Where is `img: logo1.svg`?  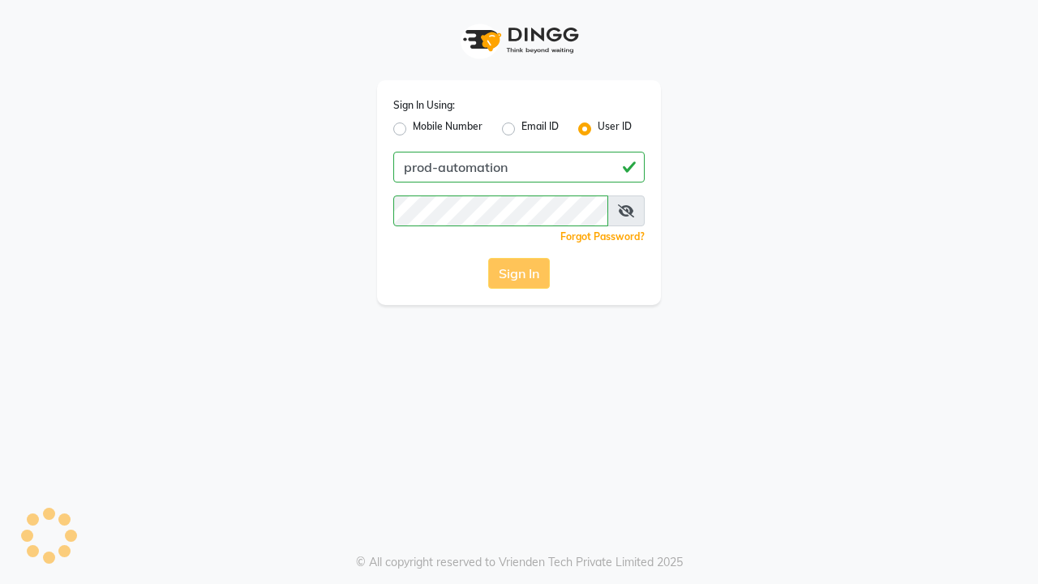
img: logo1.svg is located at coordinates (519, 40).